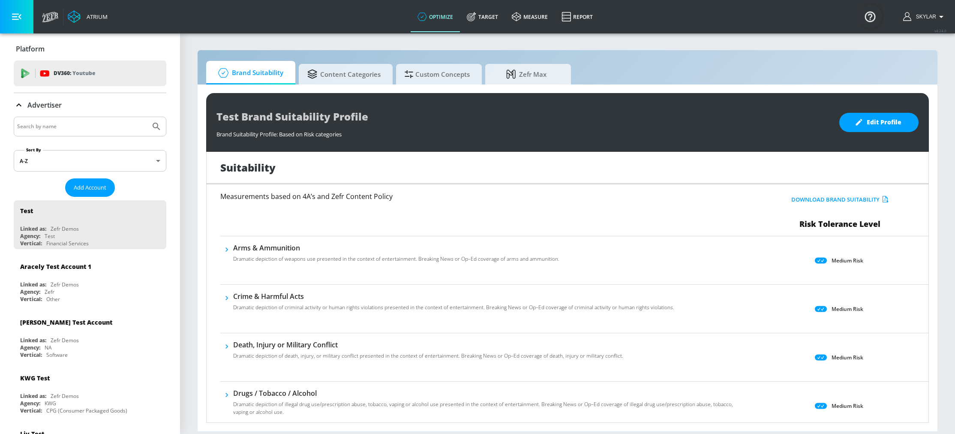  Describe the element at coordinates (396, 259) in the screenshot. I see `p: Dramatic depiction of weapons use presented in the context of entertainment. Breaking News or Op–...` at that location.